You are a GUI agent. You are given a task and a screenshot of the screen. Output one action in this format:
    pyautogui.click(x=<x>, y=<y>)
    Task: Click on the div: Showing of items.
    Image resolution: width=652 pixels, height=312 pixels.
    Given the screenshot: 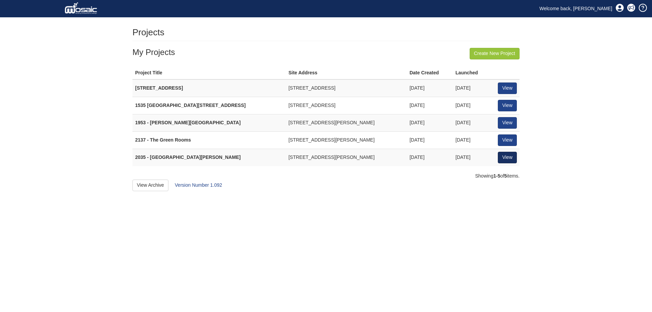 What is the action you would take?
    pyautogui.click(x=326, y=176)
    